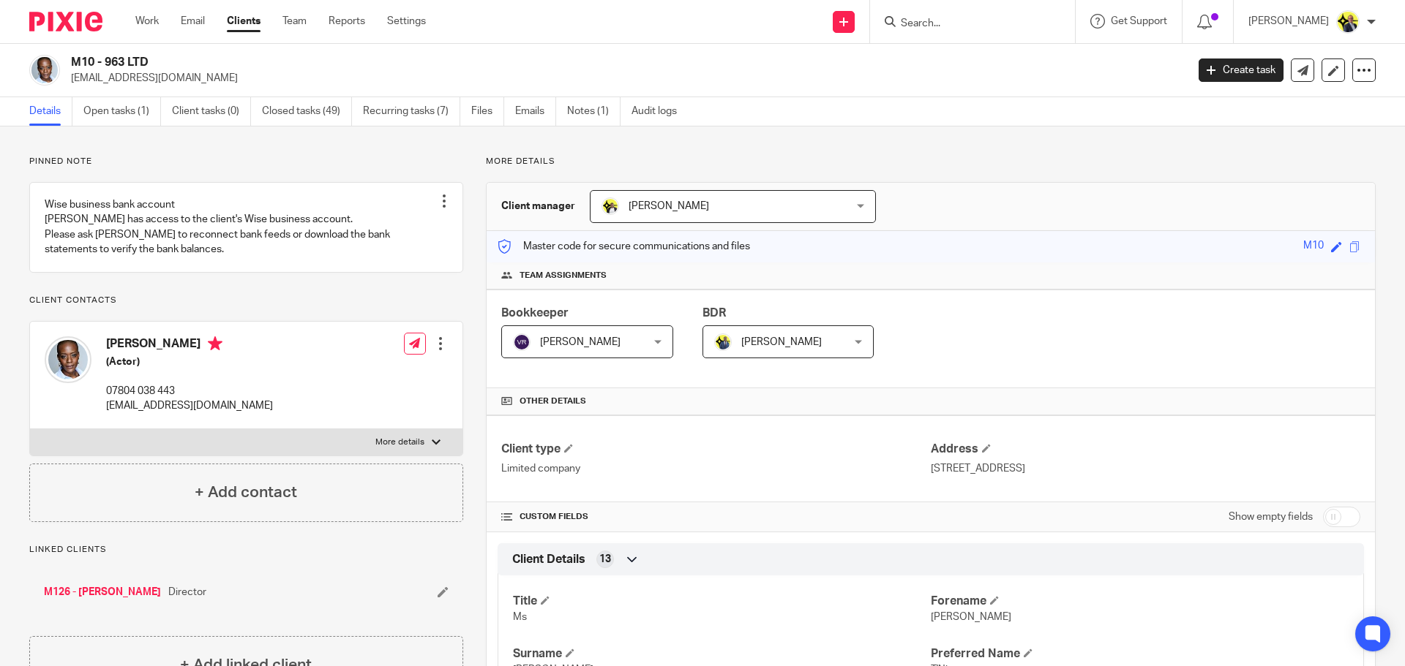 This screenshot has width=1405, height=666. What do you see at coordinates (538, 206) in the screenshot?
I see `h3: Client manager` at bounding box center [538, 206].